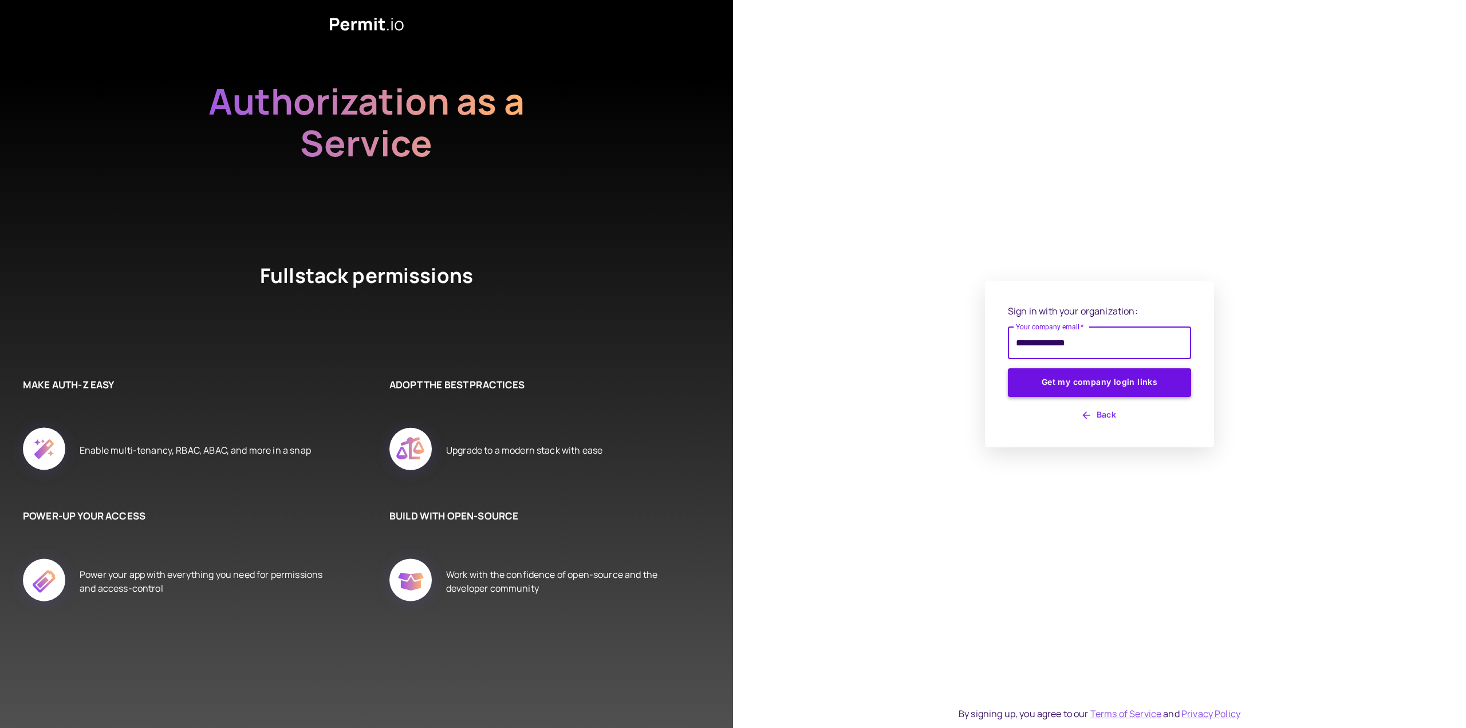 This screenshot has width=1466, height=728. I want to click on h2: Authorization as a Service, so click(366, 143).